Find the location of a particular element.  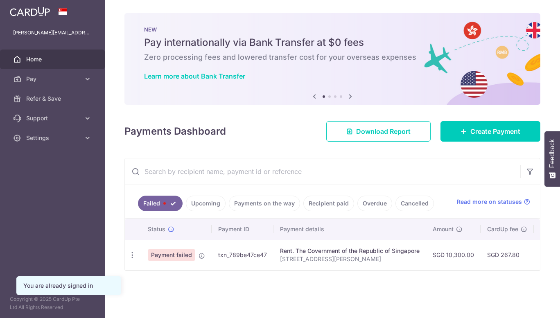

p: NEW is located at coordinates (332, 29).